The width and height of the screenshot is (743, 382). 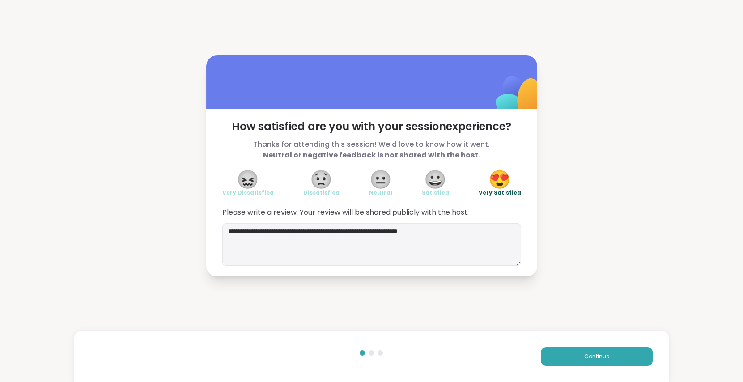 What do you see at coordinates (372, 212) in the screenshot?
I see `span: Please write a review. Your review will be shared publicly with the host.` at bounding box center [372, 212].